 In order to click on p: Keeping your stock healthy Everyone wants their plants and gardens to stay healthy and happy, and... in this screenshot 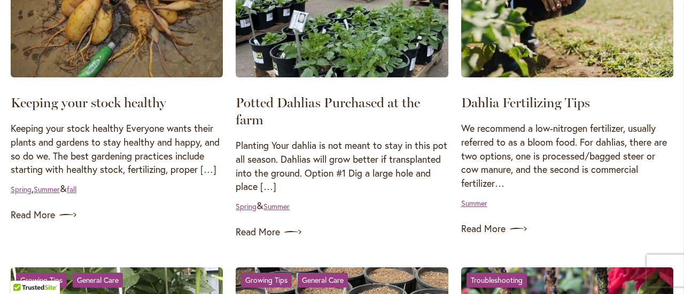, I will do `click(117, 149)`.